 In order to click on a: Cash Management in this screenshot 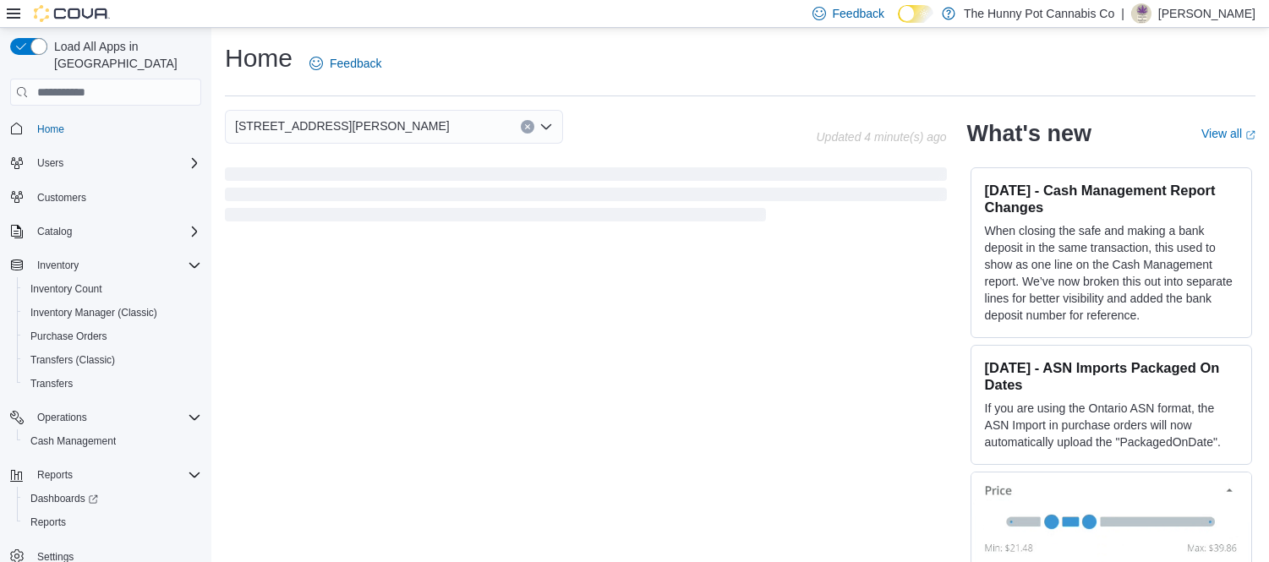, I will do `click(73, 441)`.